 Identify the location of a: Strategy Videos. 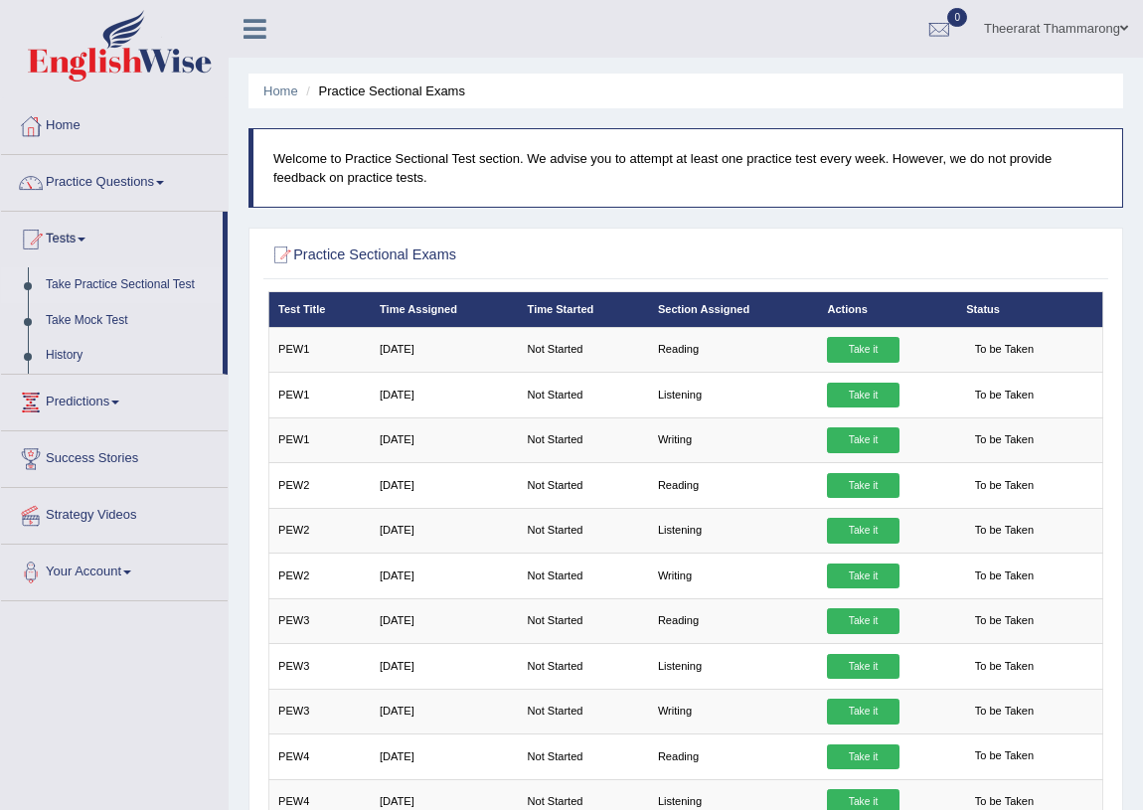
(114, 513).